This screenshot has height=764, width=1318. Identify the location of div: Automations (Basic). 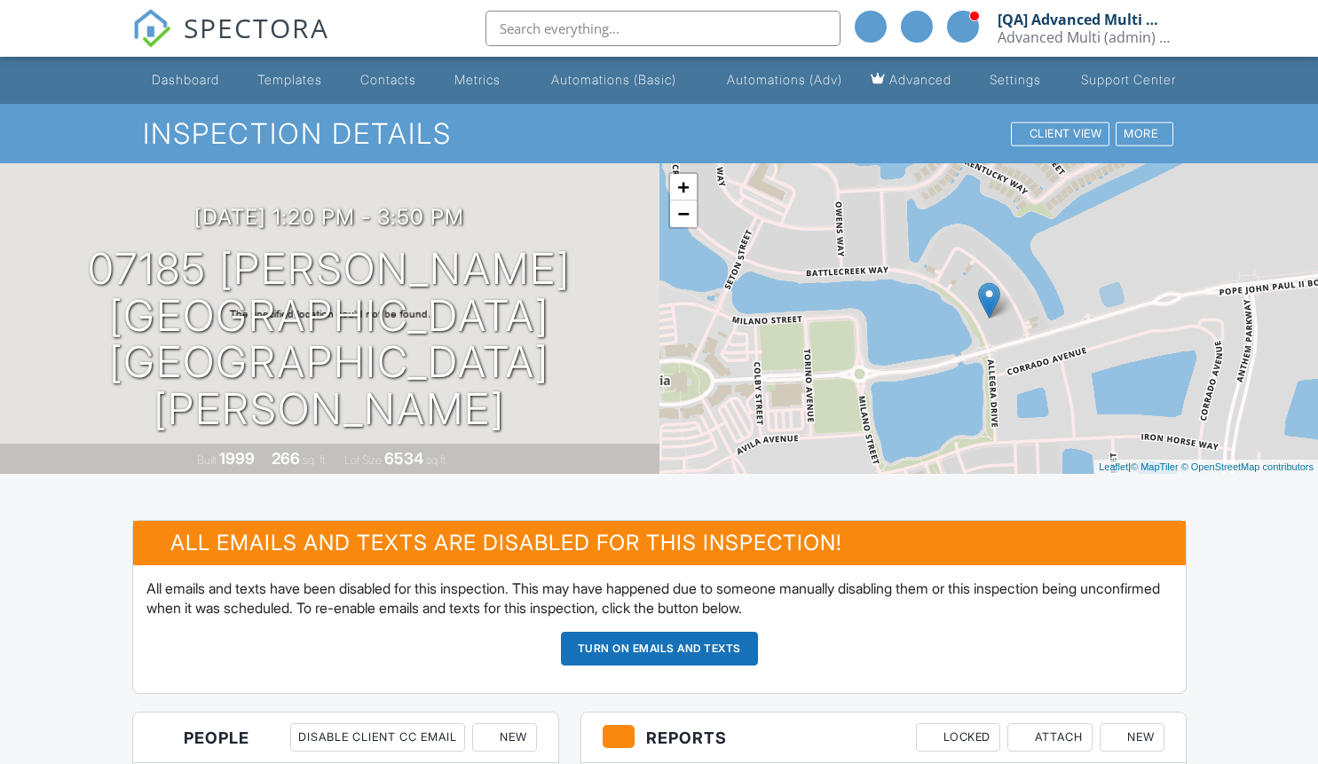
(596, 88).